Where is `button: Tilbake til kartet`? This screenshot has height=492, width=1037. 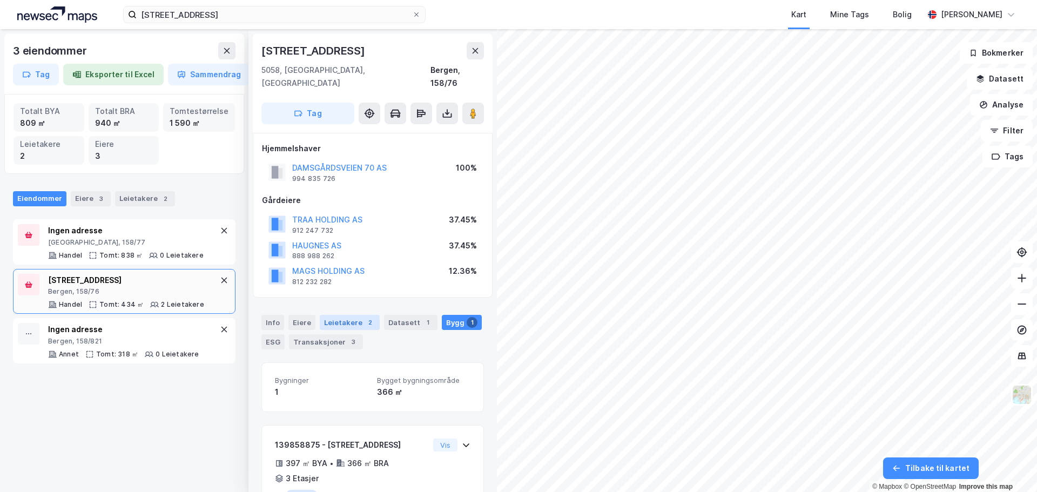
button: Tilbake til kartet is located at coordinates (931, 468).